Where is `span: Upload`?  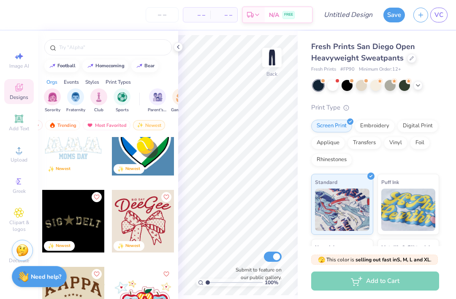
span: Upload is located at coordinates (19, 160).